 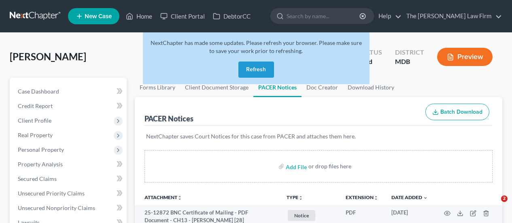 I want to click on button: TYPEunfold_more, so click(x=295, y=198).